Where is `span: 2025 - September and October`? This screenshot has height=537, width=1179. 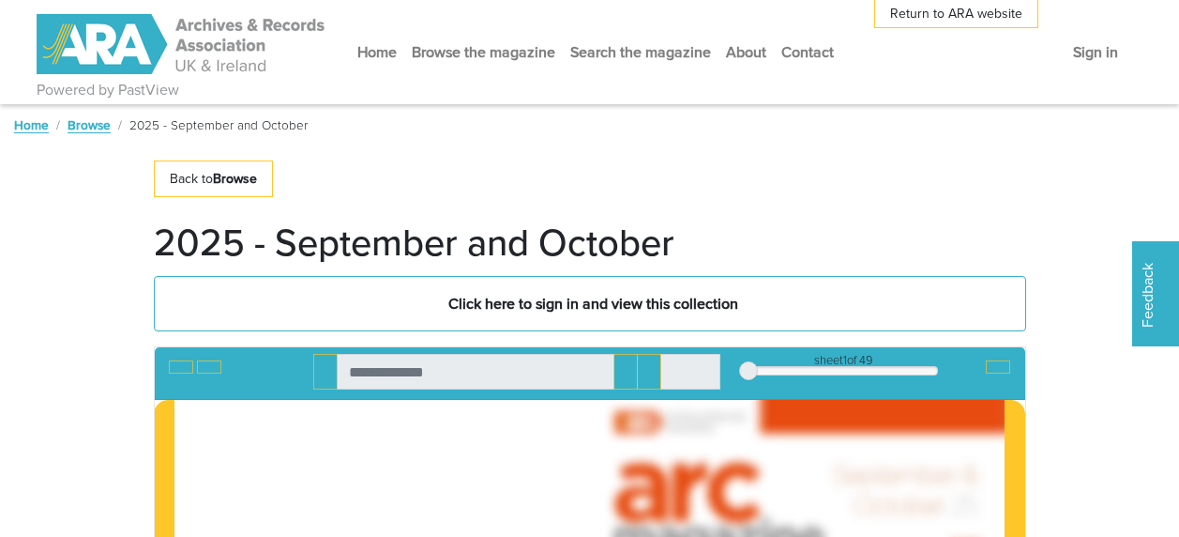 span: 2025 - September and October is located at coordinates (219, 125).